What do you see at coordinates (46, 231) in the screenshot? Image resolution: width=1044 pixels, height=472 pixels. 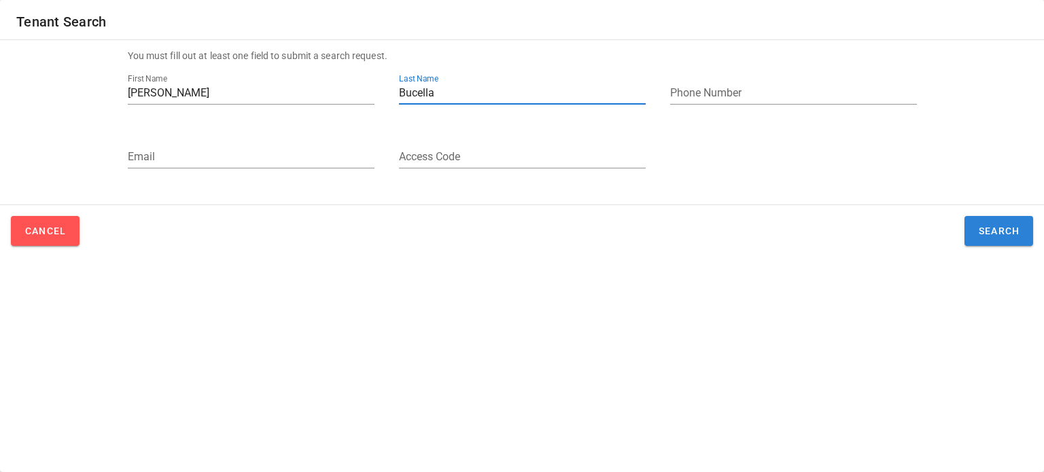 I see `span: Cancel` at bounding box center [46, 231].